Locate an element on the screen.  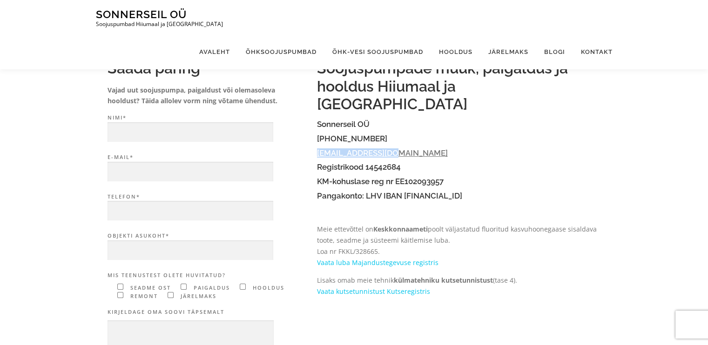
span: järelmaks is located at coordinates (197, 296).